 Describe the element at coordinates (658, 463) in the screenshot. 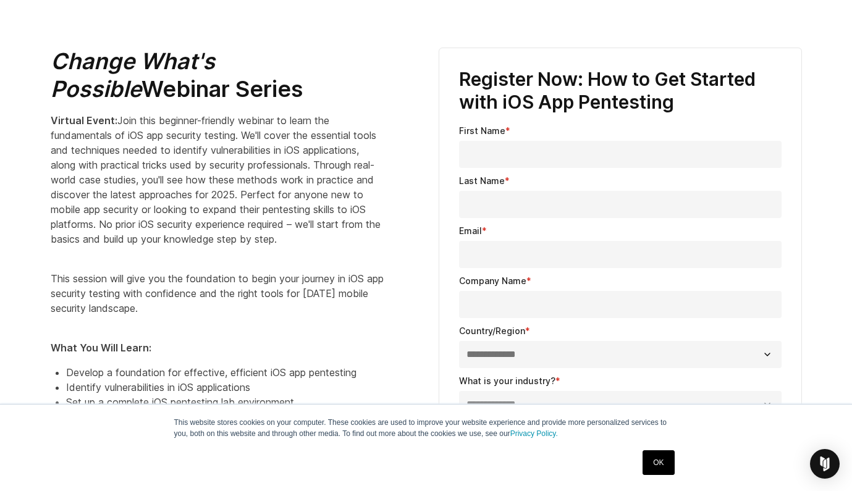

I see `a: OK` at that location.